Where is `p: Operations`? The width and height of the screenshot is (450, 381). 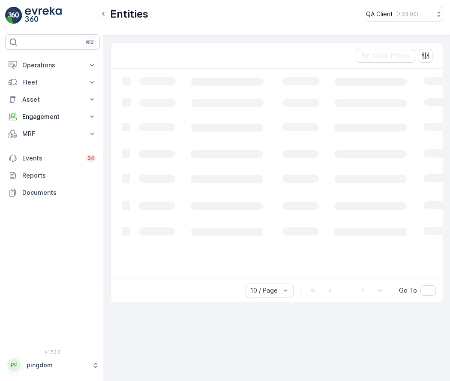
p: Operations is located at coordinates (52, 65).